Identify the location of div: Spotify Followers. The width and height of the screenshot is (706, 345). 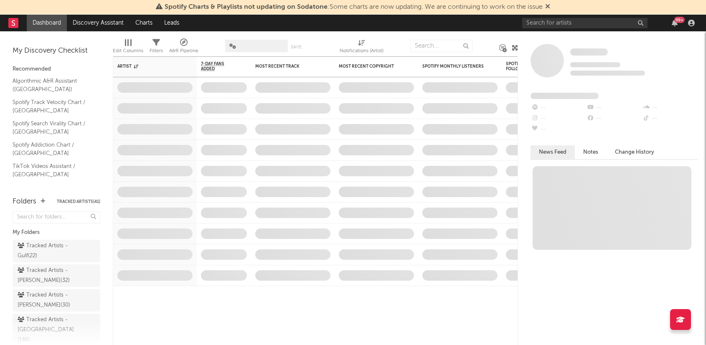
(521, 66).